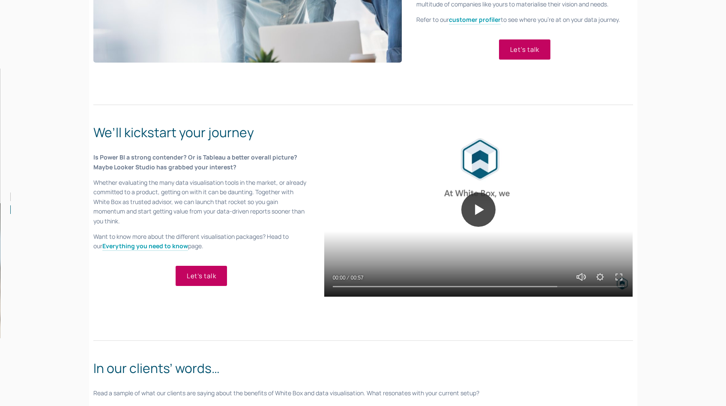 The width and height of the screenshot is (726, 406). Describe the element at coordinates (196, 162) in the screenshot. I see `strong: Is Power BI a strong contender? Or is Tableau a better overall picture? Maybe Looker Studio has g...` at that location.